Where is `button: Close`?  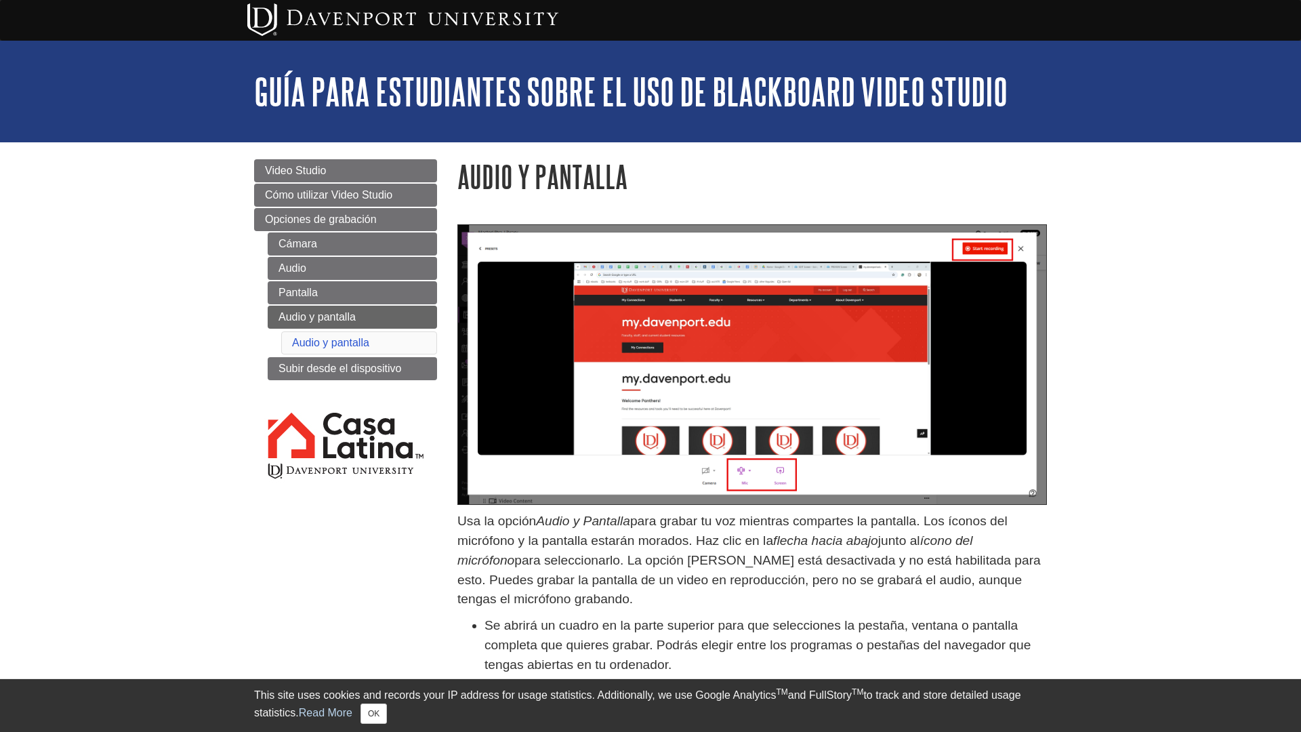
button: Close is located at coordinates (373, 714).